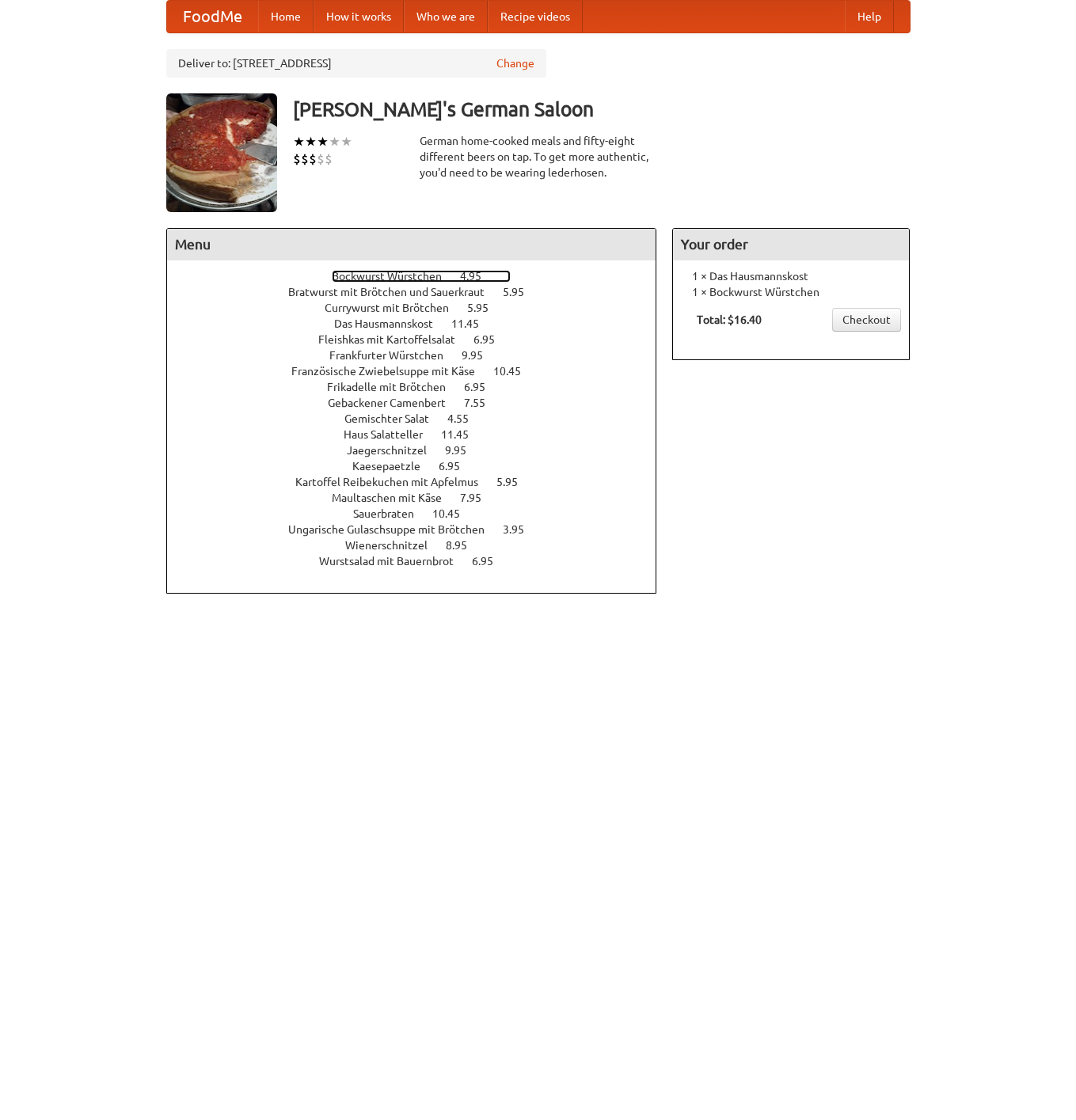  What do you see at coordinates (866, 320) in the screenshot?
I see `a: Checkout` at bounding box center [866, 320].